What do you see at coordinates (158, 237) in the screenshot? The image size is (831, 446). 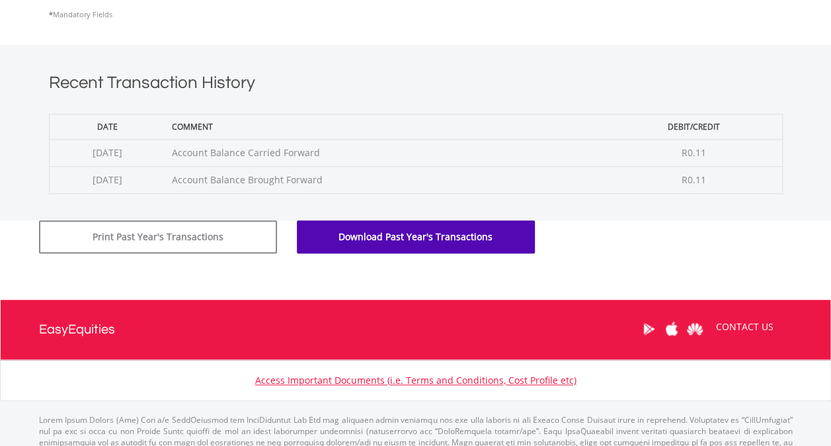 I see `button: Print Past Year's Transactions` at bounding box center [158, 237].